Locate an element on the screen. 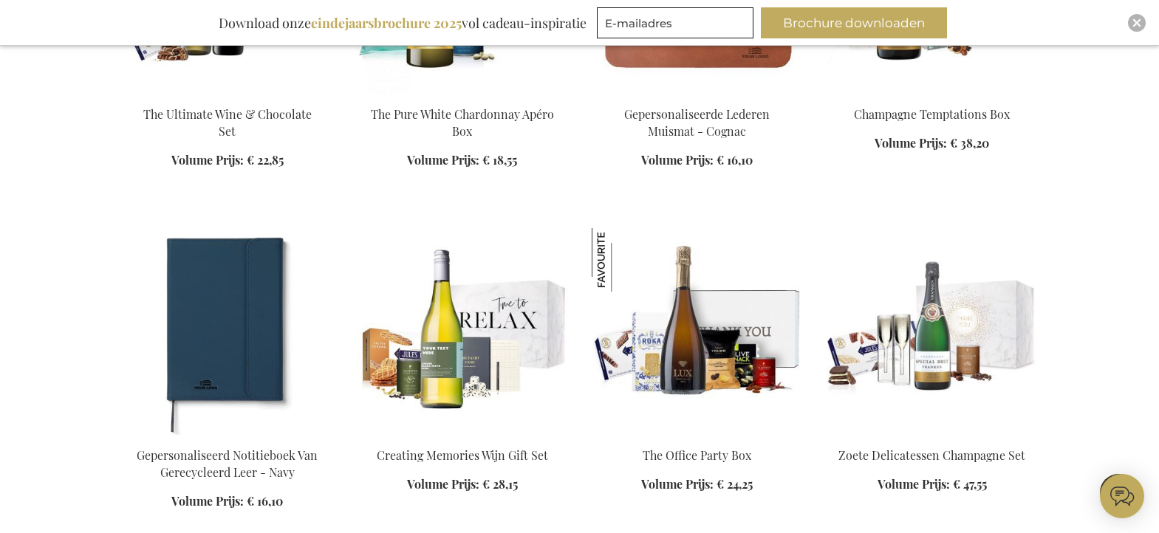 The image size is (1159, 533). button: Brochure downloaden is located at coordinates (854, 23).